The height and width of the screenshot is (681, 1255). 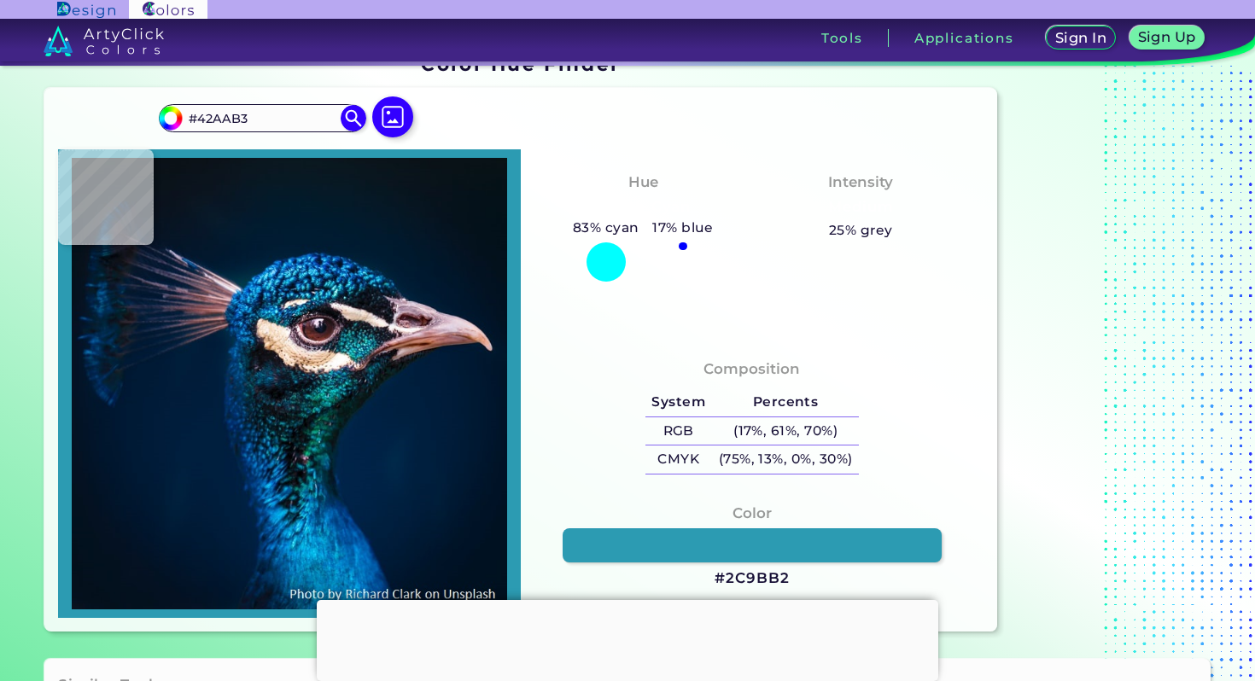 What do you see at coordinates (605, 228) in the screenshot?
I see `h5: 83% cyan` at bounding box center [605, 228].